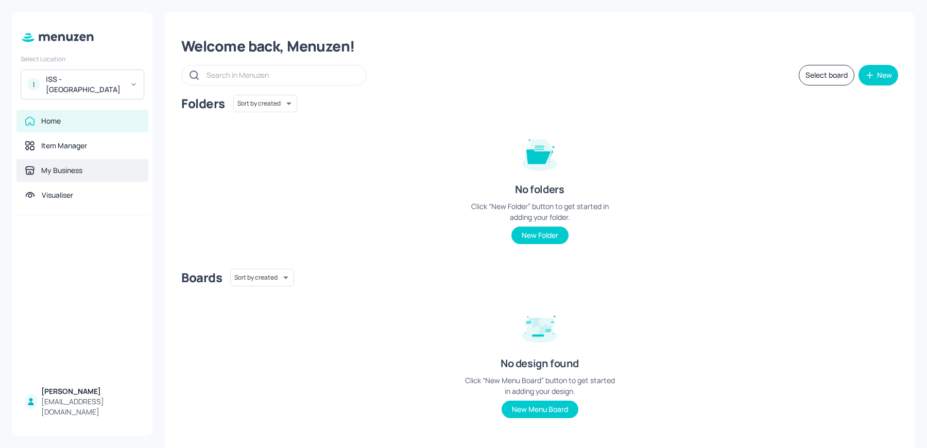 This screenshot has height=448, width=927. What do you see at coordinates (540, 235) in the screenshot?
I see `button: New Folder` at bounding box center [540, 235].